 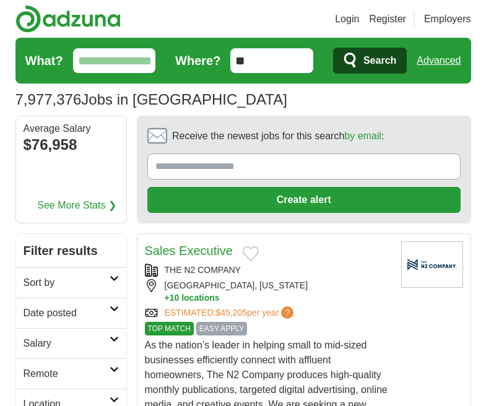 I want to click on a: by email, so click(x=363, y=136).